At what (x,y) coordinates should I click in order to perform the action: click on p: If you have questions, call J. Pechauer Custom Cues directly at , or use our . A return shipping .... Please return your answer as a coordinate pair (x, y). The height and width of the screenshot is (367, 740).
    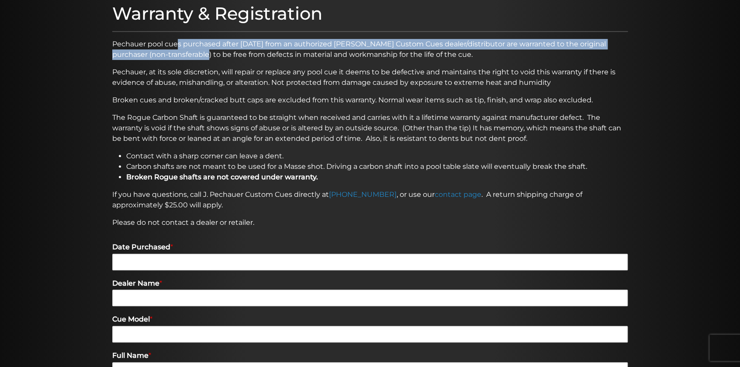
    Looking at the image, I should click on (370, 200).